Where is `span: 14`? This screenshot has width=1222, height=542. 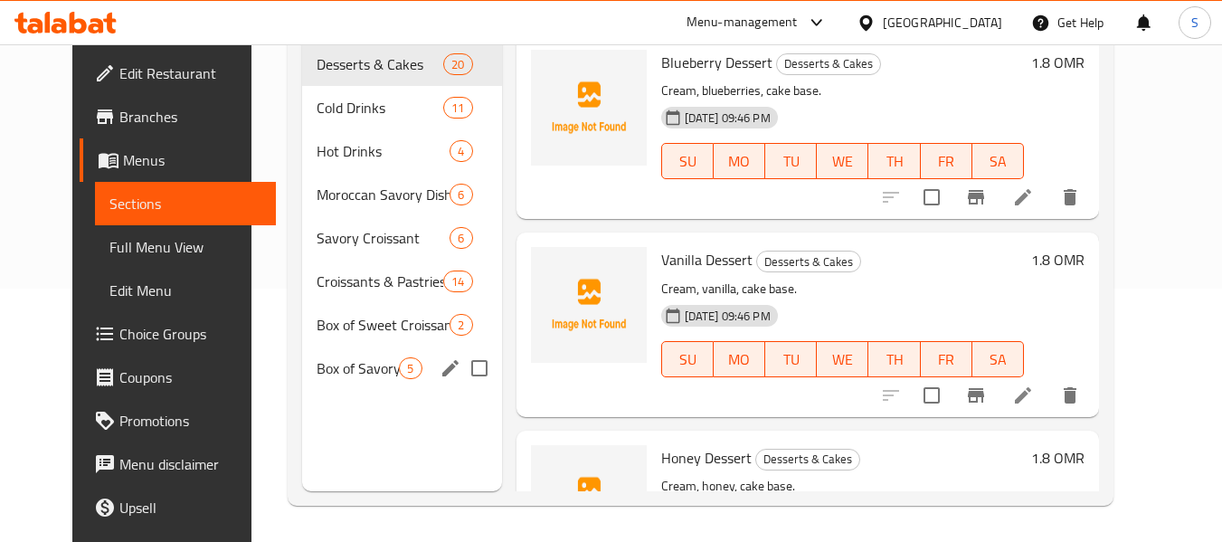 span: 14 is located at coordinates (458, 281).